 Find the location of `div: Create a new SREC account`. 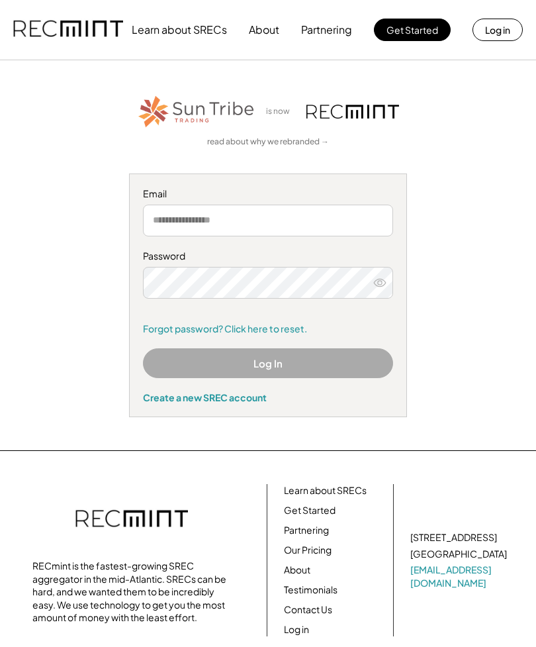

div: Create a new SREC account is located at coordinates (268, 397).